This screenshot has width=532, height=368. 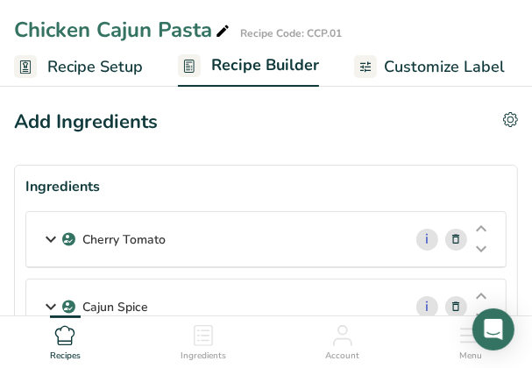 I want to click on a: Recipes, so click(x=65, y=340).